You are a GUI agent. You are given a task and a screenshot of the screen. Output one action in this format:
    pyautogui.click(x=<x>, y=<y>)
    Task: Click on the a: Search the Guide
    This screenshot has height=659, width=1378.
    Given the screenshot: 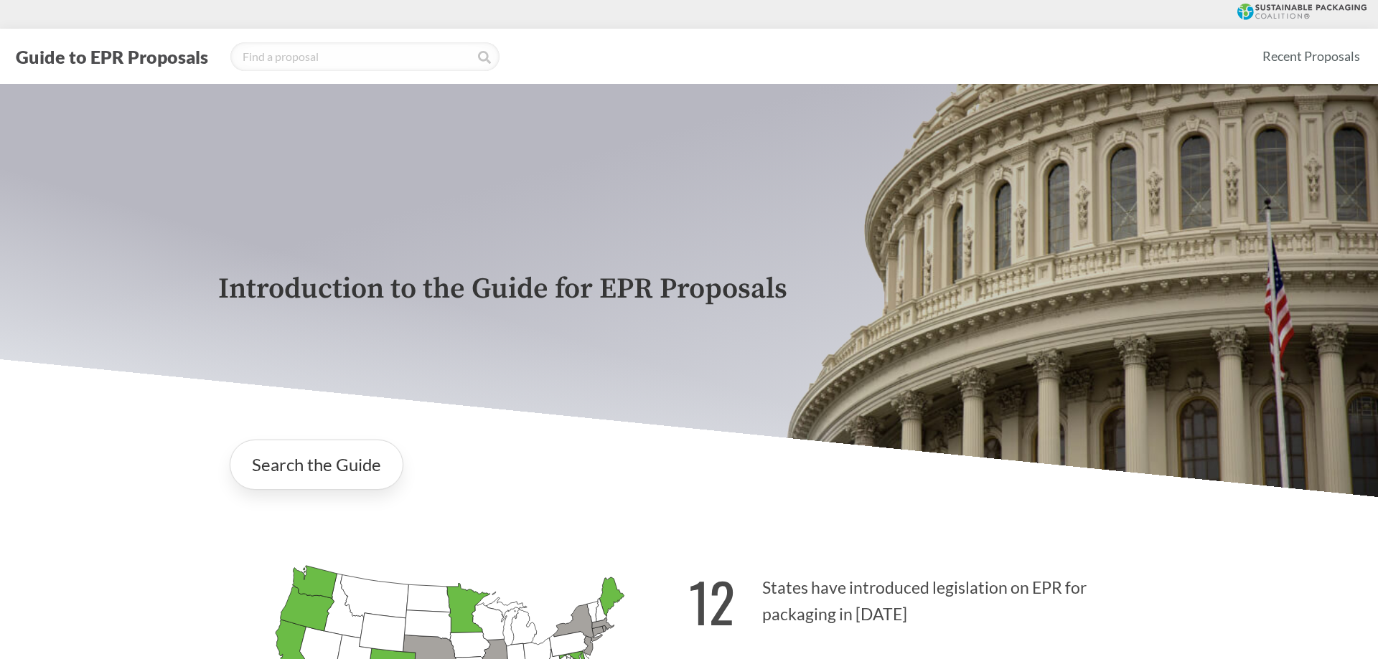 What is the action you would take?
    pyautogui.click(x=316, y=465)
    